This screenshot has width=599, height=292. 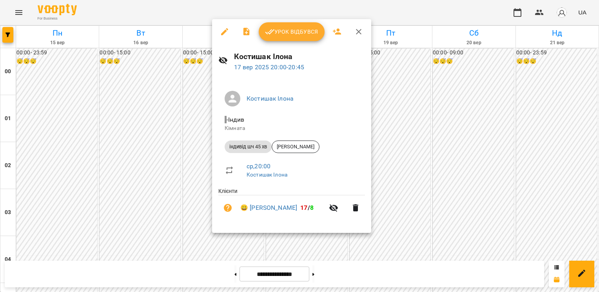 What do you see at coordinates (292, 32) in the screenshot?
I see `span: Урок відбувся` at bounding box center [292, 32].